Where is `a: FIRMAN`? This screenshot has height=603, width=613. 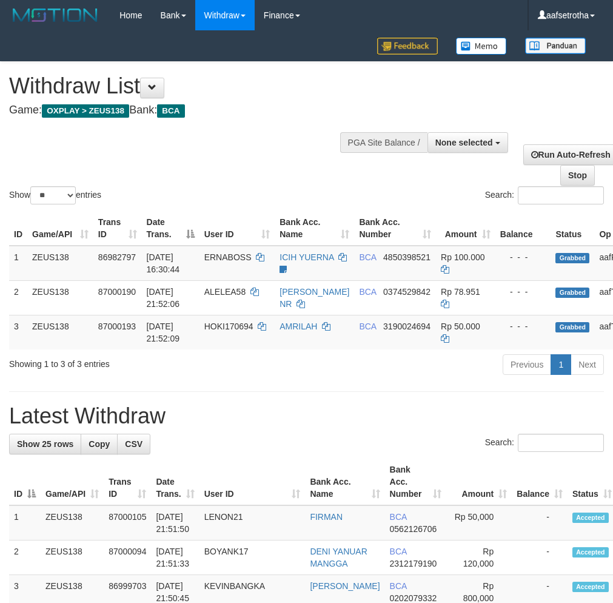 a: FIRMAN is located at coordinates (326, 517).